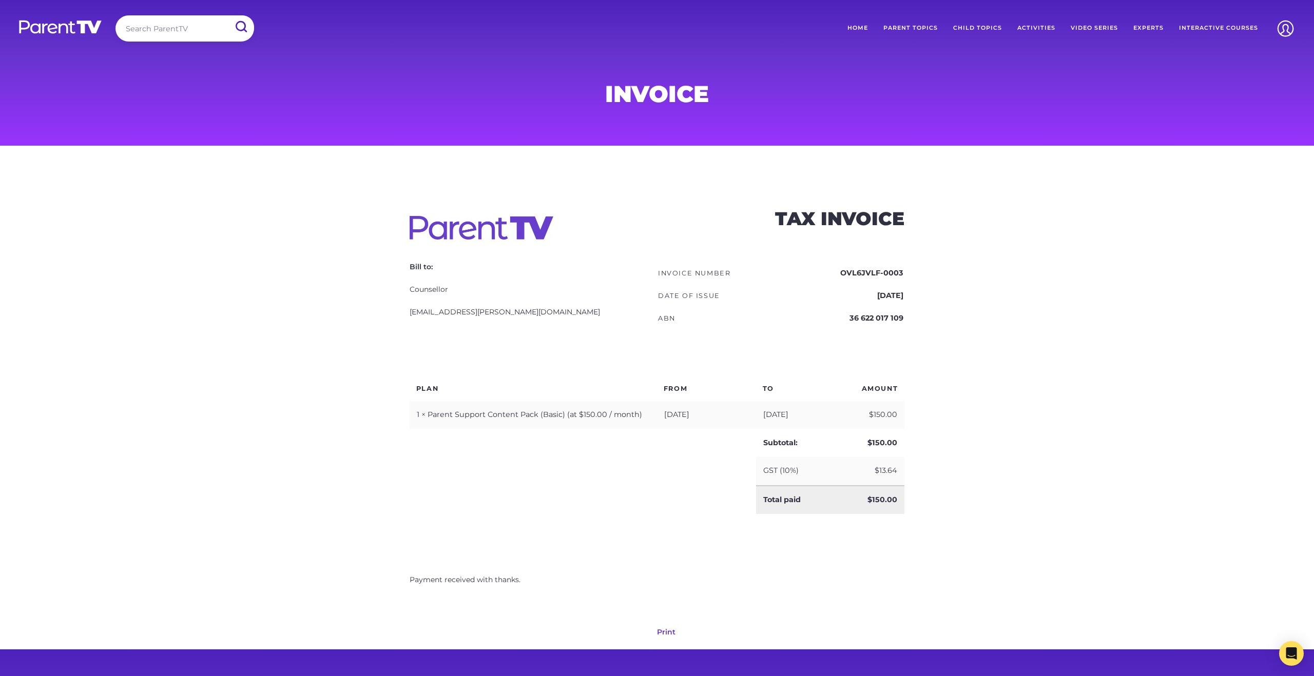 The image size is (1314, 676). I want to click on td: Total paid, so click(805, 500).